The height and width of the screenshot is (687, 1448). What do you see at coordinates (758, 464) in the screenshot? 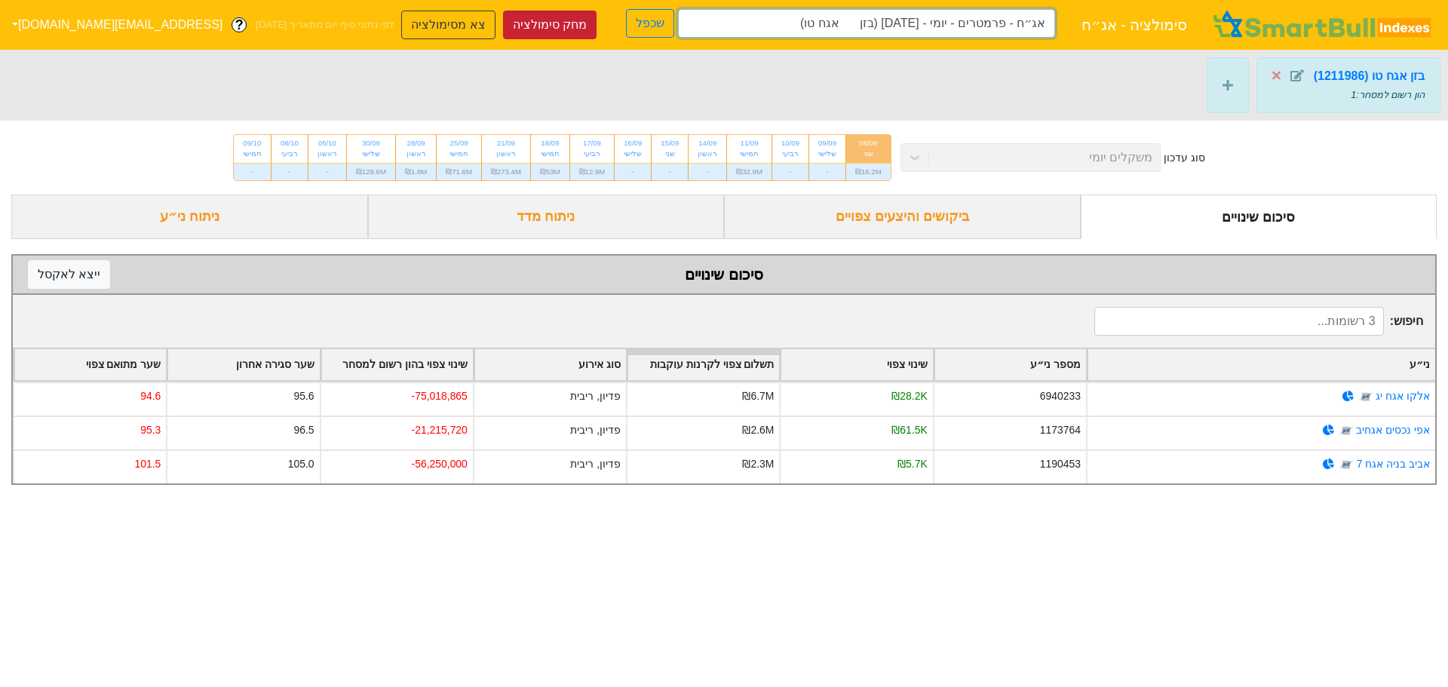
I see `div: ₪2.3M` at bounding box center [758, 464].